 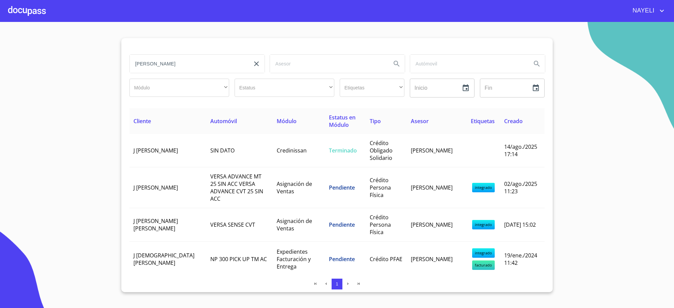 I want to click on button: 1, so click(x=337, y=284).